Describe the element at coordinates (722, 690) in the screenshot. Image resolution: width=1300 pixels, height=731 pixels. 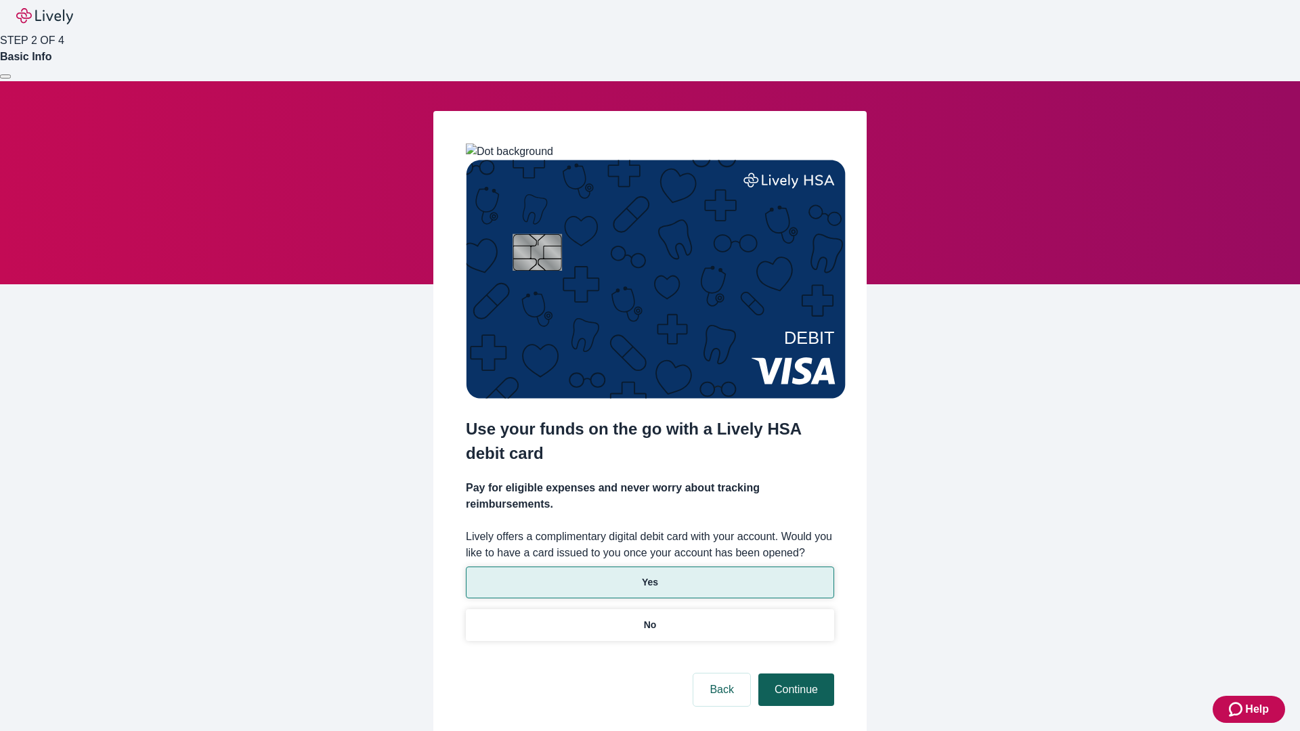
I see `button: Back` at that location.